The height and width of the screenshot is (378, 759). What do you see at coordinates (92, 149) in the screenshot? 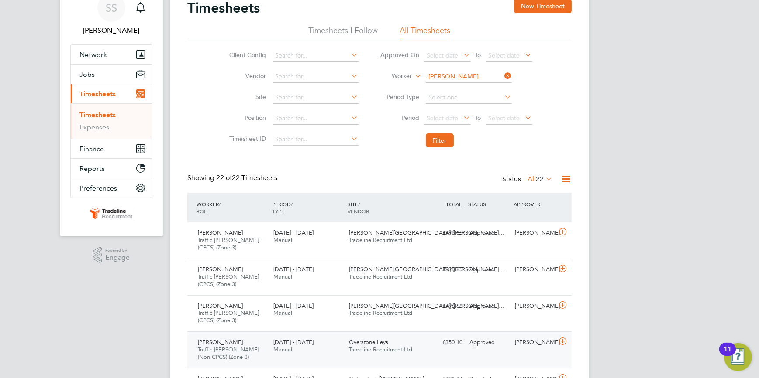
I see `span: Finance` at bounding box center [92, 149].